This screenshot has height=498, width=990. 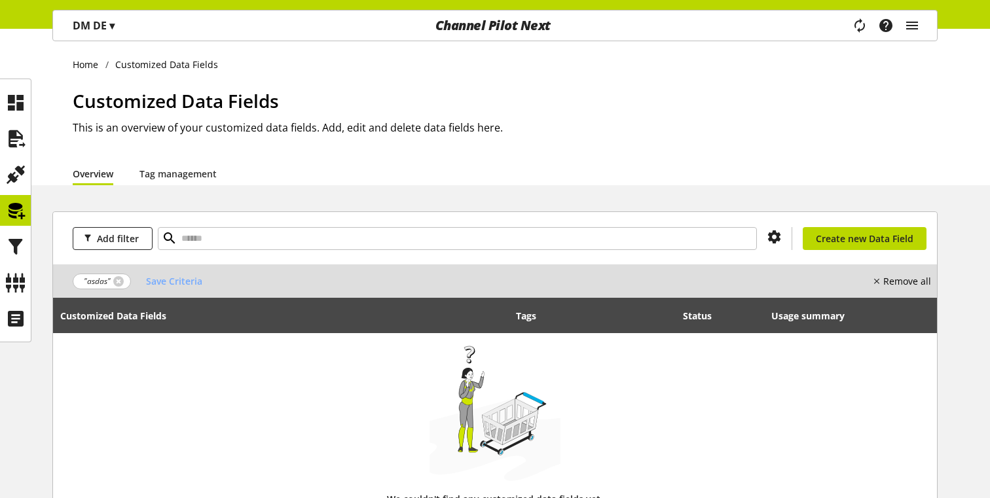 I want to click on span: Save Criteria, so click(x=174, y=281).